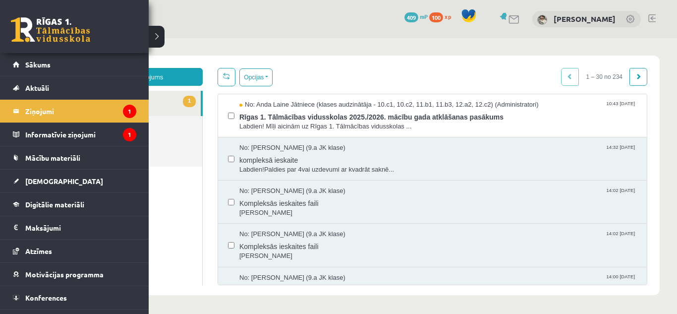 This screenshot has height=314, width=677. I want to click on legend: Ziņojumi, so click(81, 111).